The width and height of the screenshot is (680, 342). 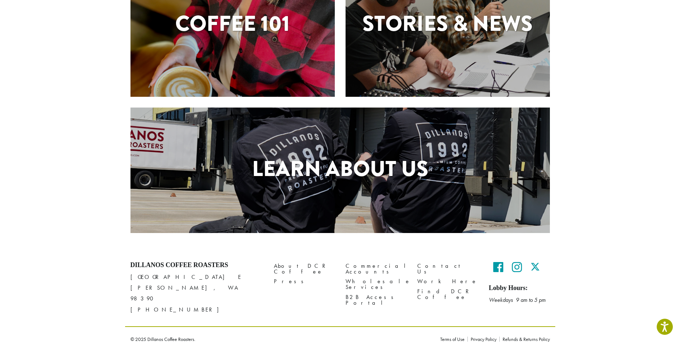 I want to click on em: Weekdays 9 am to 5 pm, so click(x=517, y=300).